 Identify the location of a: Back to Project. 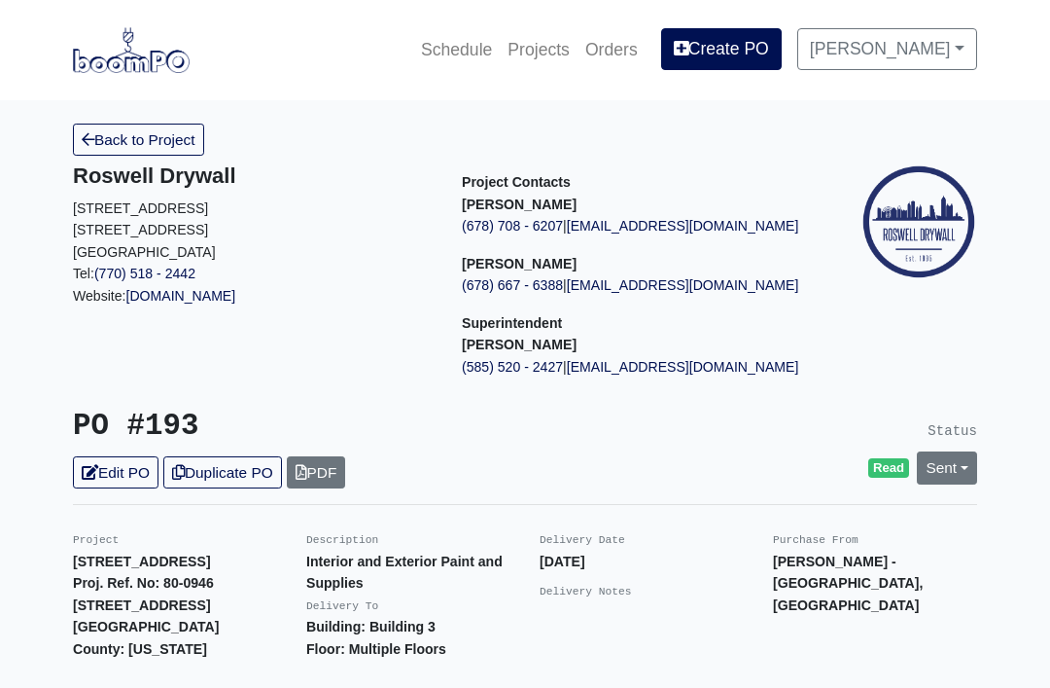
(138, 139).